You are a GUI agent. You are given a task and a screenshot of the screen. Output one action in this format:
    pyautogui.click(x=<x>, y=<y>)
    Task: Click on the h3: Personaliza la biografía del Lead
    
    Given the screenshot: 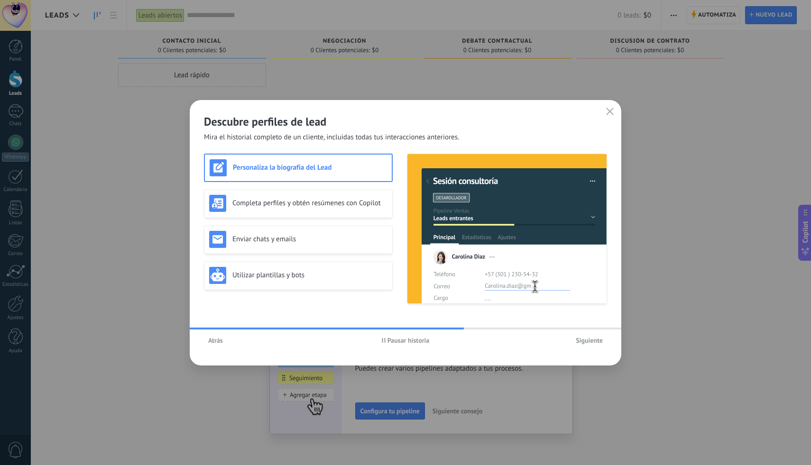 What is the action you would take?
    pyautogui.click(x=310, y=167)
    